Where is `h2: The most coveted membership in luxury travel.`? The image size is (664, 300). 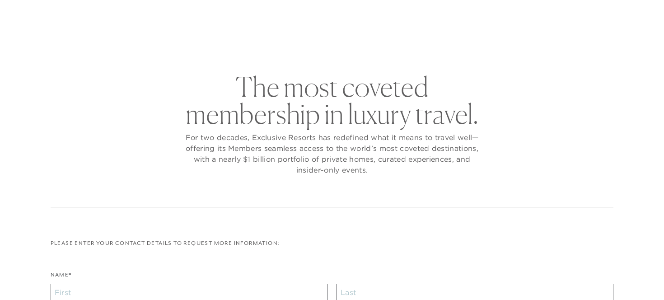
h2: The most coveted membership in luxury travel. is located at coordinates (332, 100).